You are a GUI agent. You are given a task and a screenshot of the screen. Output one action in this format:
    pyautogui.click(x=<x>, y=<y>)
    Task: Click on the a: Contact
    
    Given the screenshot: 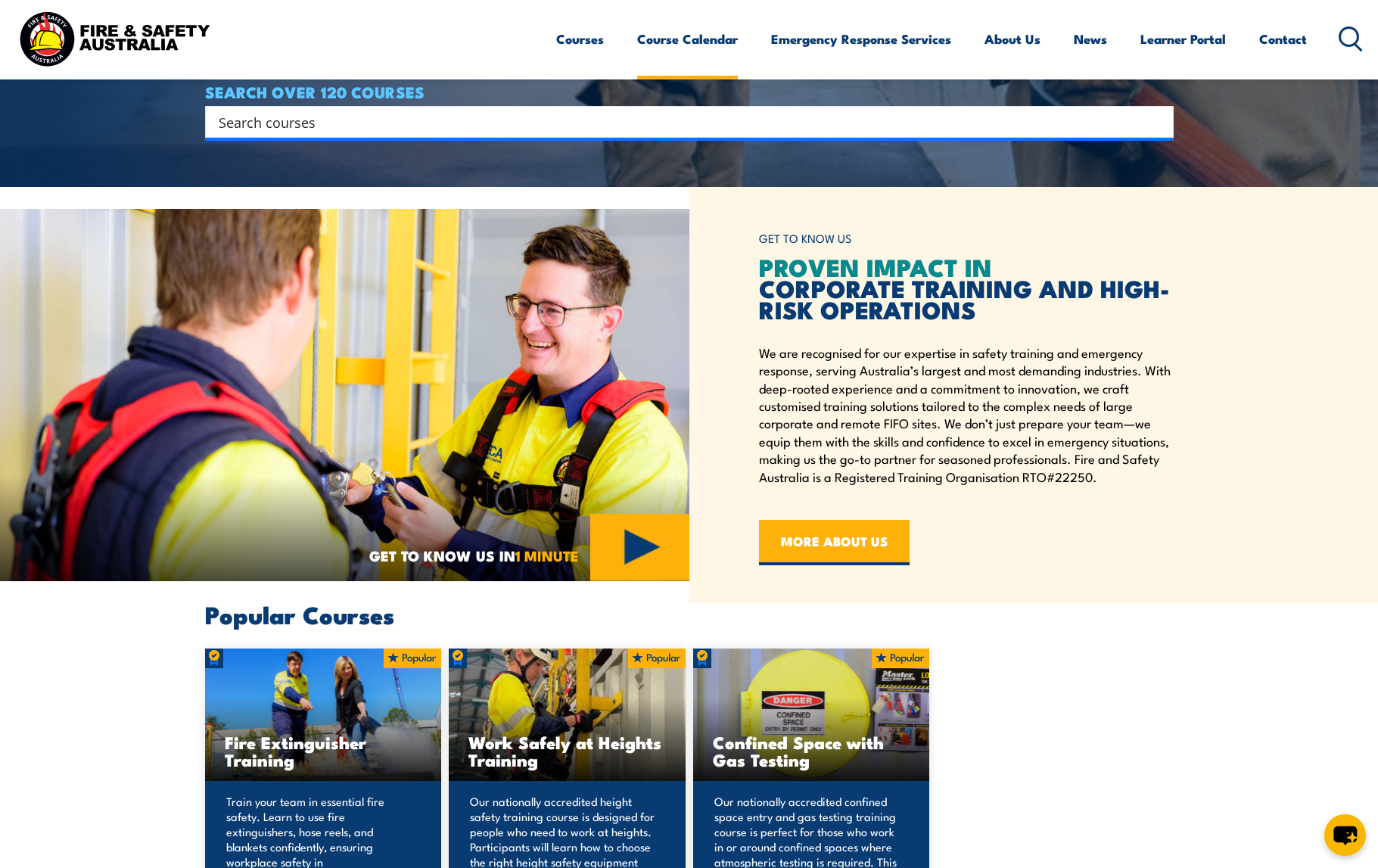 What is the action you would take?
    pyautogui.click(x=1282, y=38)
    